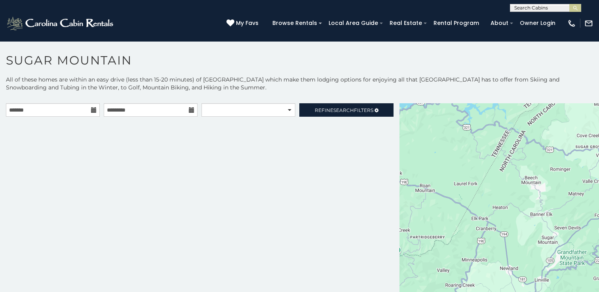 This screenshot has width=599, height=292. I want to click on a: RefineSearchFilters, so click(346, 110).